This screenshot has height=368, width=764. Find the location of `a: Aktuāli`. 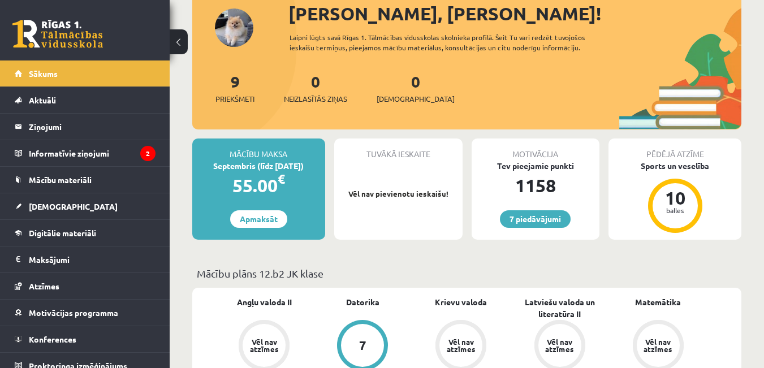

a: Aktuāli is located at coordinates (85, 100).